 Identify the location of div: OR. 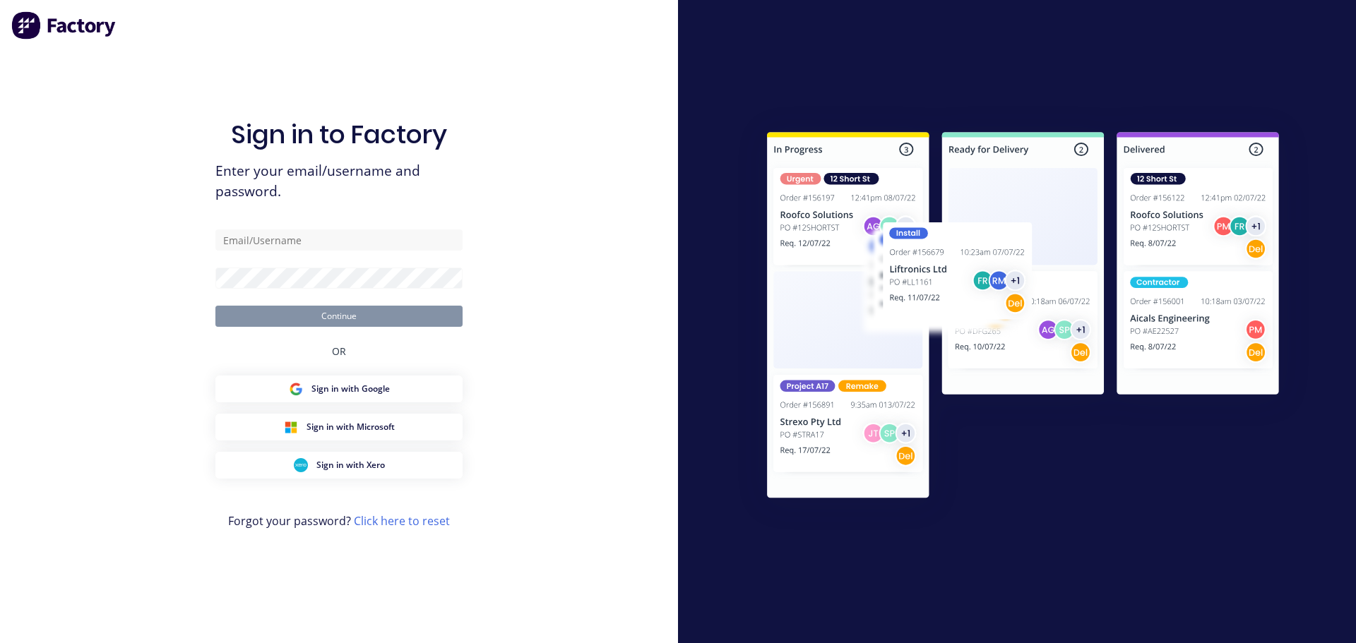
(339, 351).